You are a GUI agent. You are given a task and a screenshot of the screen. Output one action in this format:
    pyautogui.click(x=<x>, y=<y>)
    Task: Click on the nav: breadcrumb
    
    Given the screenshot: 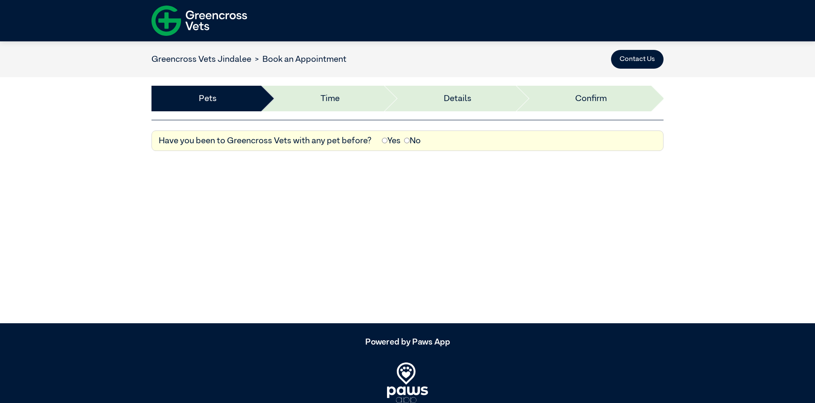 What is the action you would take?
    pyautogui.click(x=249, y=59)
    